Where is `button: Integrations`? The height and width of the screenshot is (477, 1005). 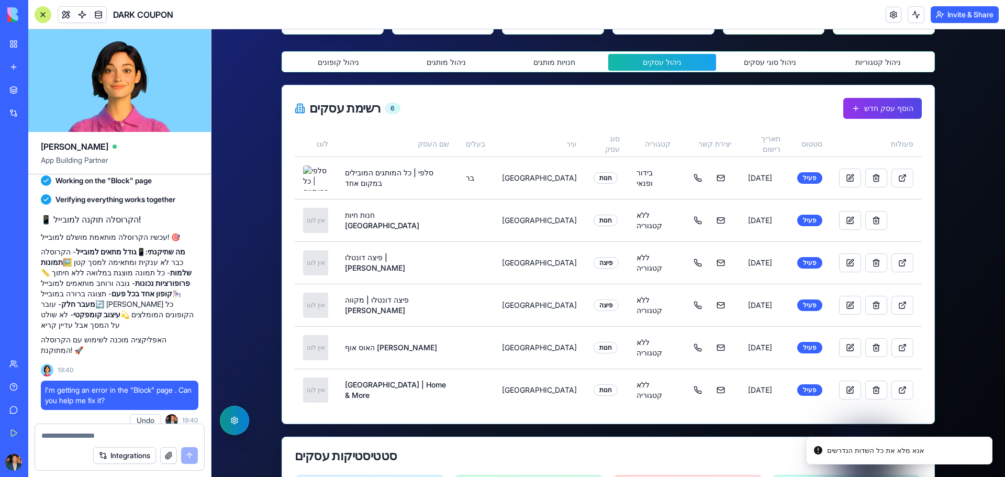 button: Integrations is located at coordinates (125, 455).